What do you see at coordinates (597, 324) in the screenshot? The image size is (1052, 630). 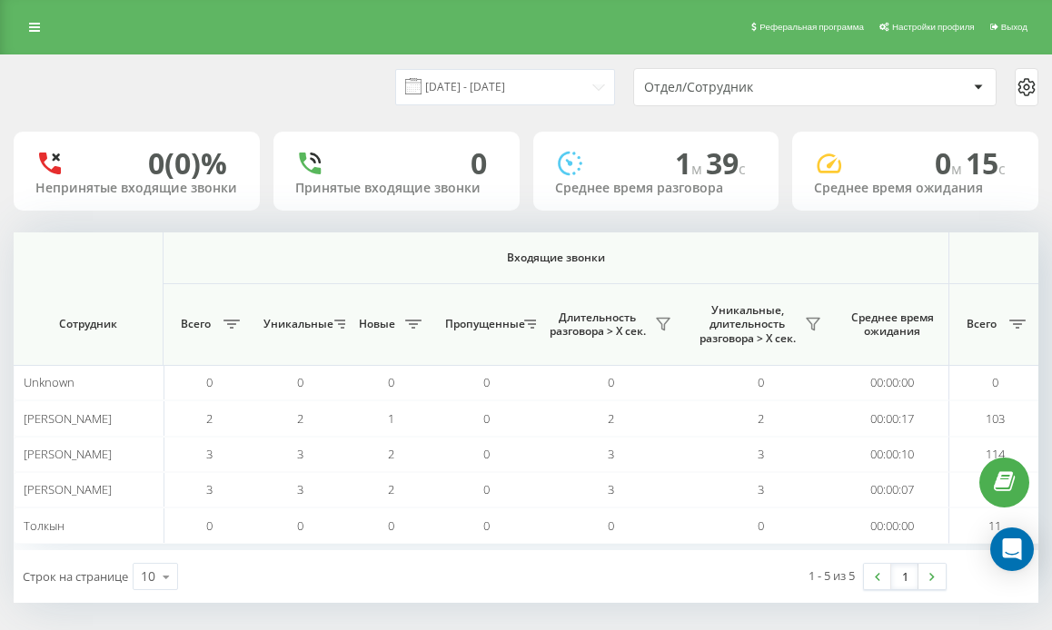 I see `span: Длительность разговора > Х сек.` at bounding box center [597, 324].